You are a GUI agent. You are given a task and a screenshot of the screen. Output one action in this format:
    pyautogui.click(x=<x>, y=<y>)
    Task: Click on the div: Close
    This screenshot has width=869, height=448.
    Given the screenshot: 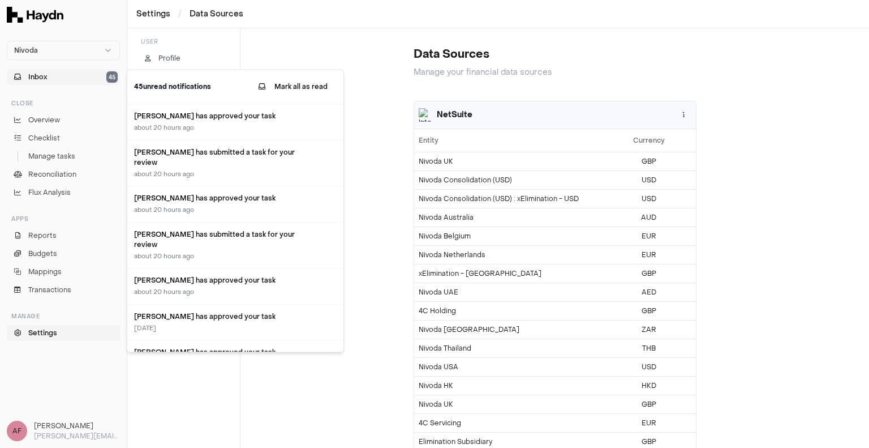 What is the action you would take?
    pyautogui.click(x=63, y=103)
    